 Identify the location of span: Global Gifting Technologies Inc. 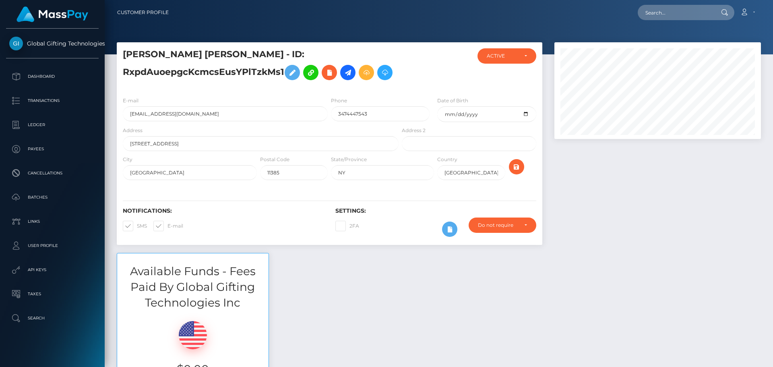
(52, 43).